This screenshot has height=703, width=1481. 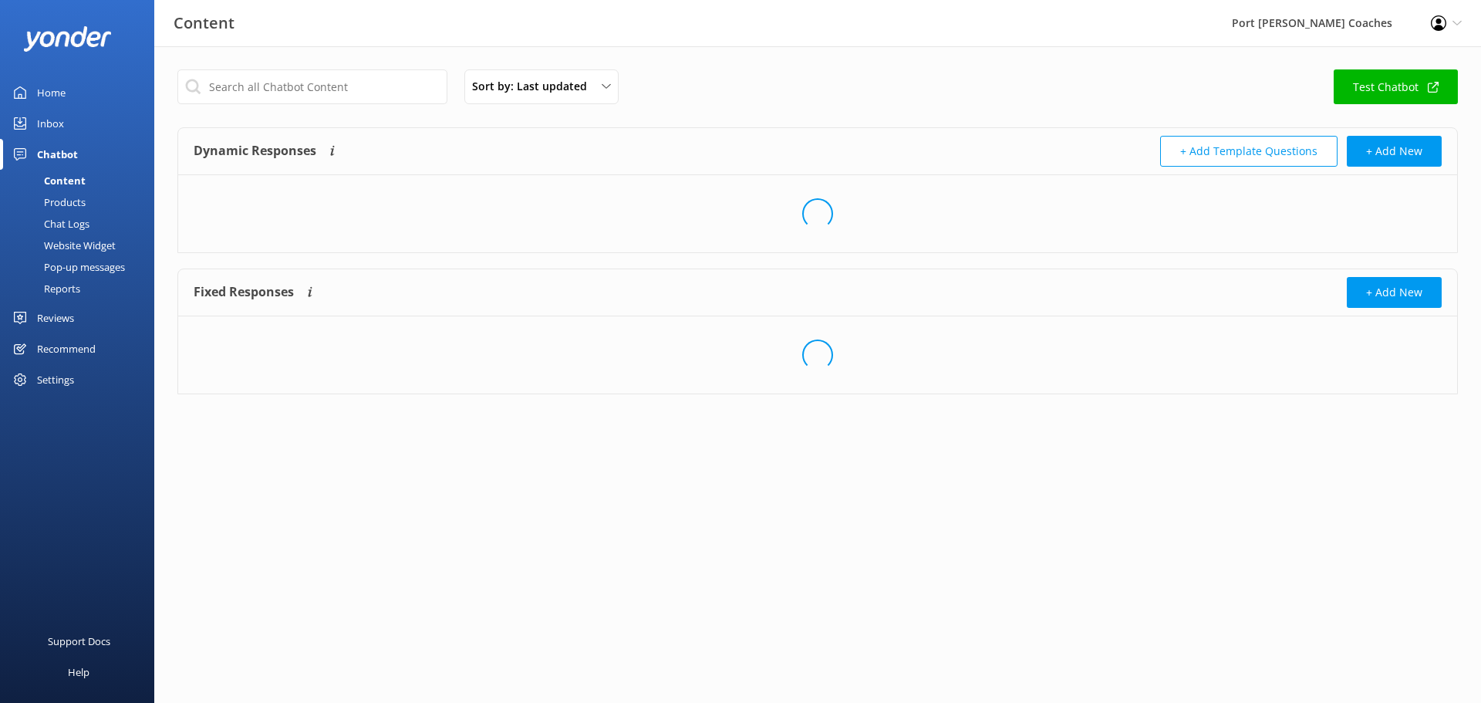 What do you see at coordinates (50, 123) in the screenshot?
I see `div: Inbox` at bounding box center [50, 123].